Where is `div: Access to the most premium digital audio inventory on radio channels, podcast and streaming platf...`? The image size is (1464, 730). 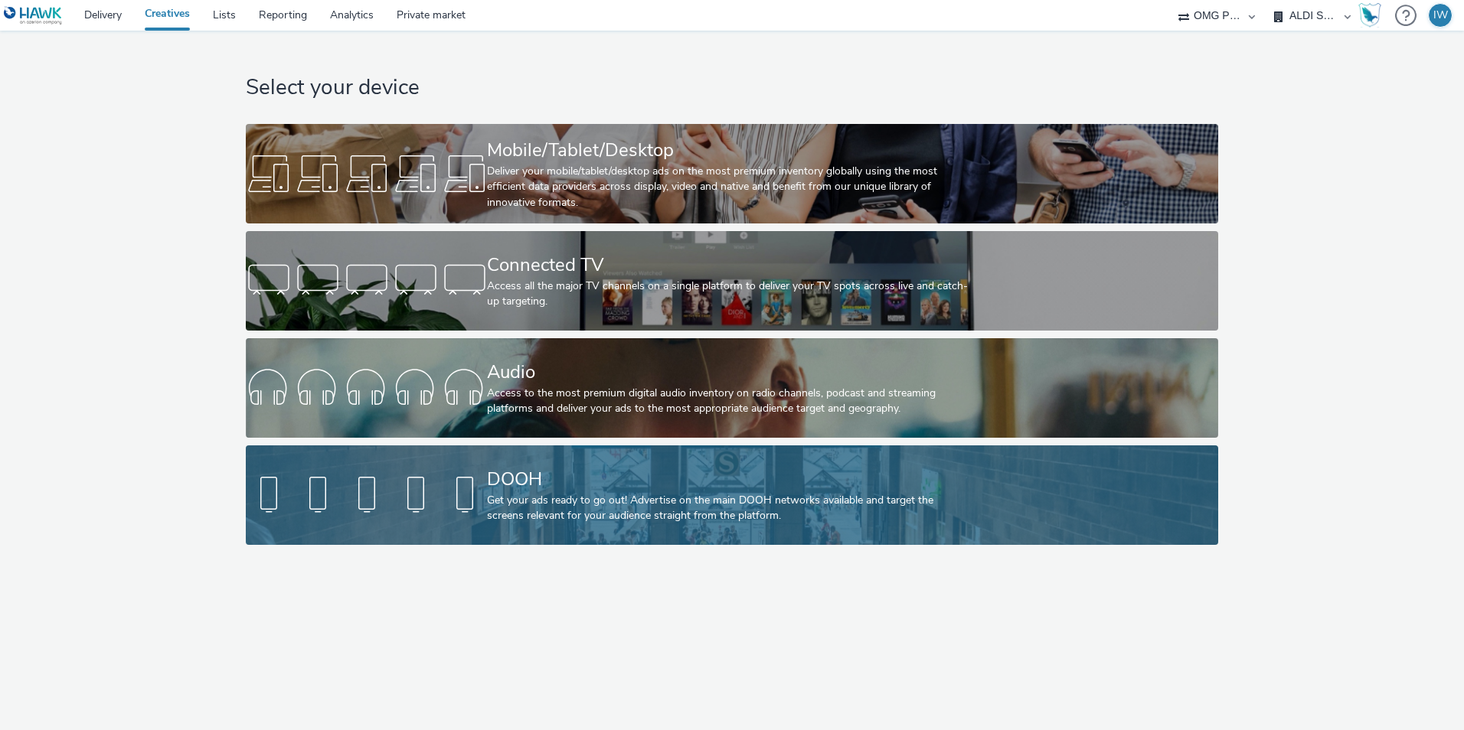 div: Access to the most premium digital audio inventory on radio channels, podcast and streaming platf... is located at coordinates (728, 401).